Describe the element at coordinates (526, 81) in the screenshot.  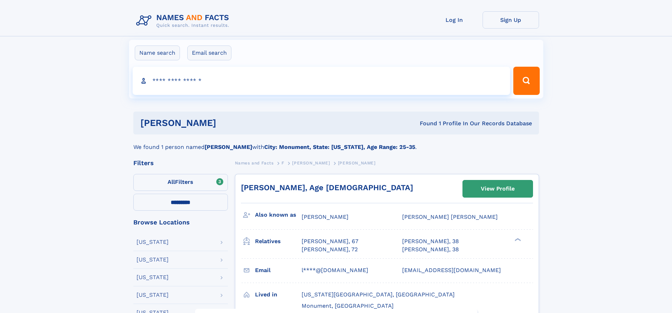
I see `button: Search Button` at that location.